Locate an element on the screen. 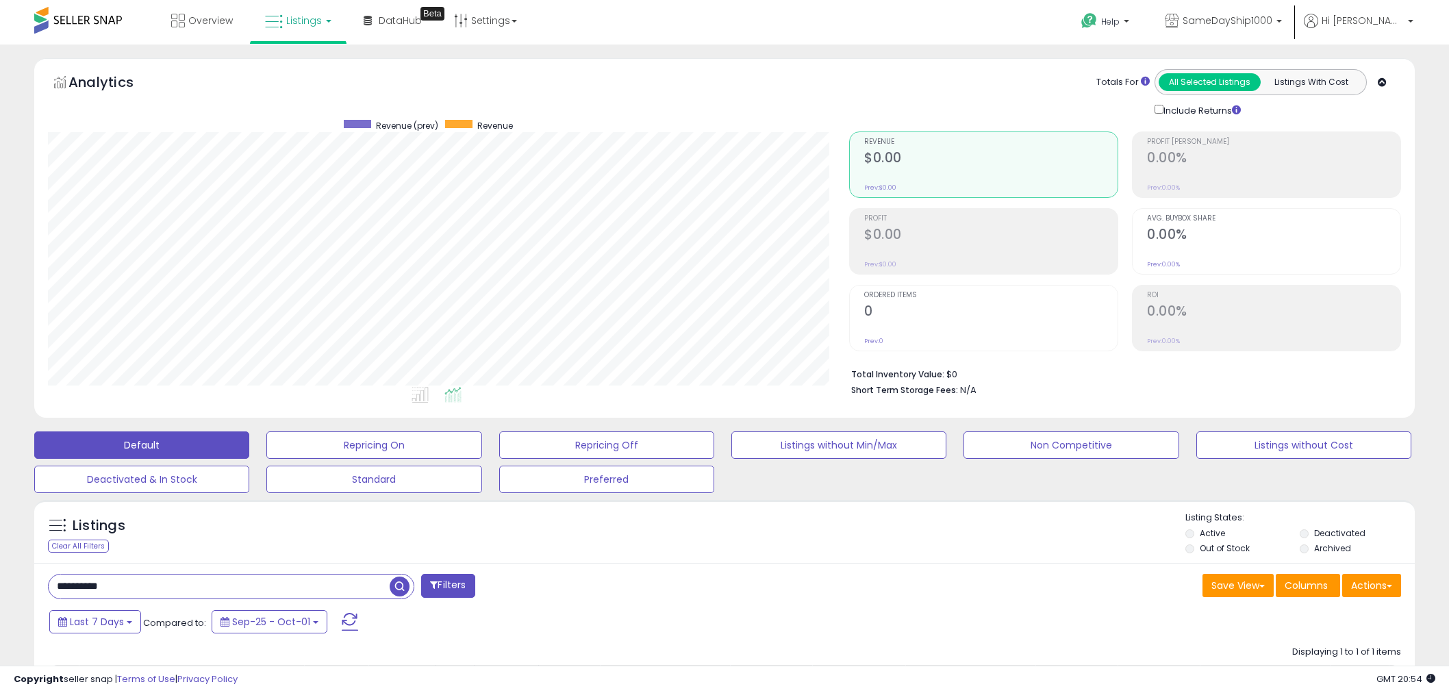 The height and width of the screenshot is (693, 1449). h5: Listings is located at coordinates (99, 526).